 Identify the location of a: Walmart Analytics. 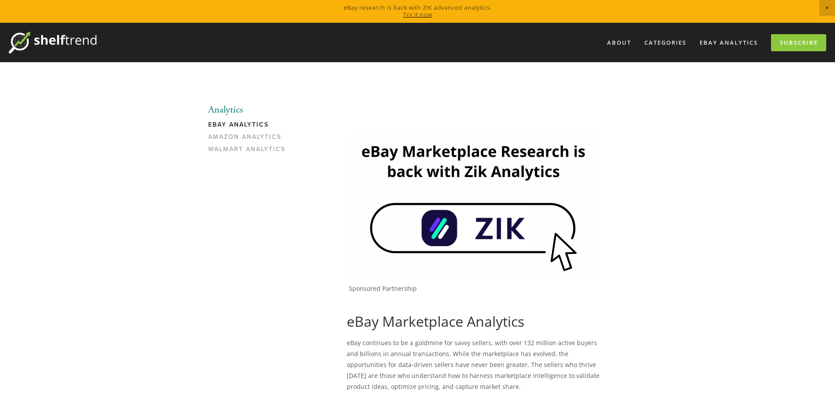
(250, 152).